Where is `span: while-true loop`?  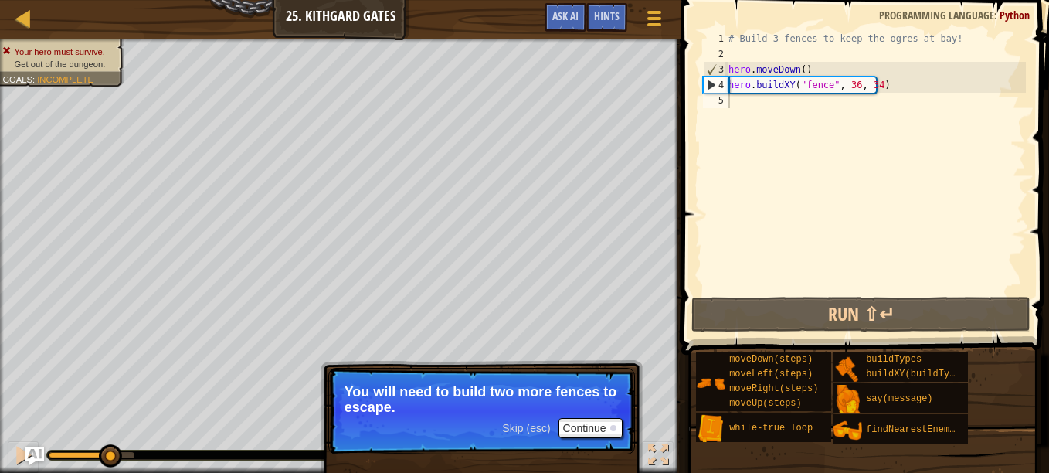 span: while-true loop is located at coordinates (771, 428).